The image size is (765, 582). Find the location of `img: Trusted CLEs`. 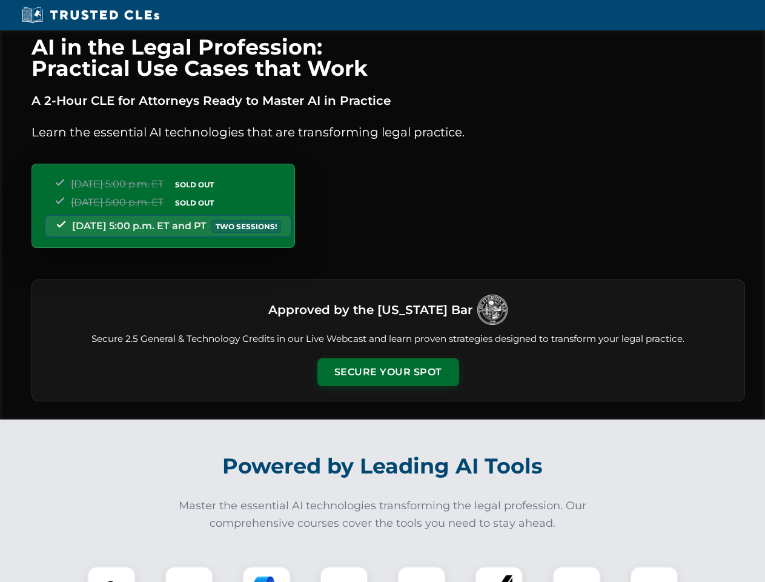

img: Trusted CLEs is located at coordinates (90, 15).